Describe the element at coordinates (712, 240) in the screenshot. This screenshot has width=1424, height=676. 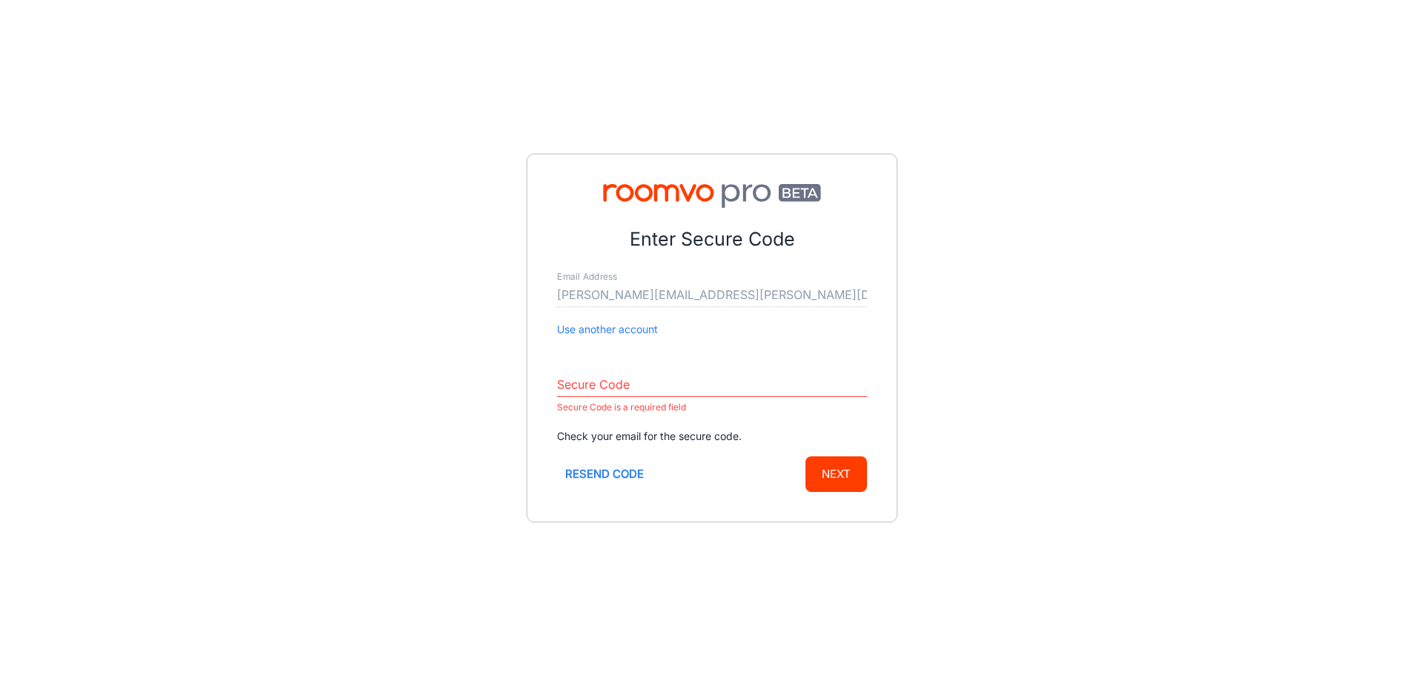
I see `p: Enter Secure Code` at that location.